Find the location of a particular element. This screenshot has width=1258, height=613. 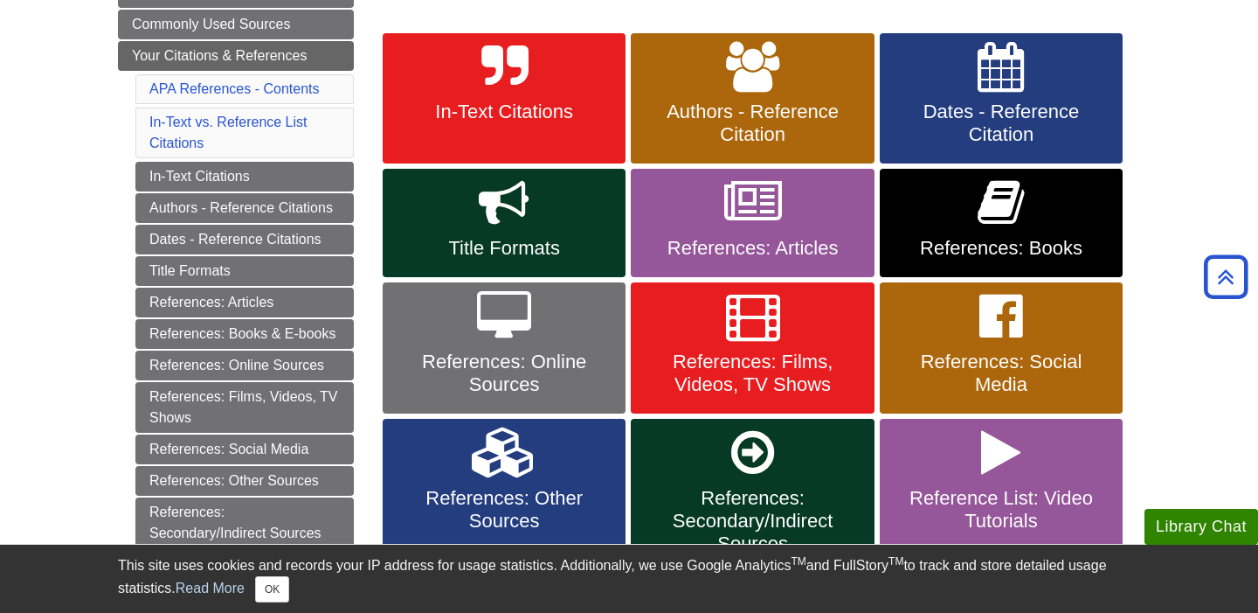

span: In-Text Citations is located at coordinates (504, 112).